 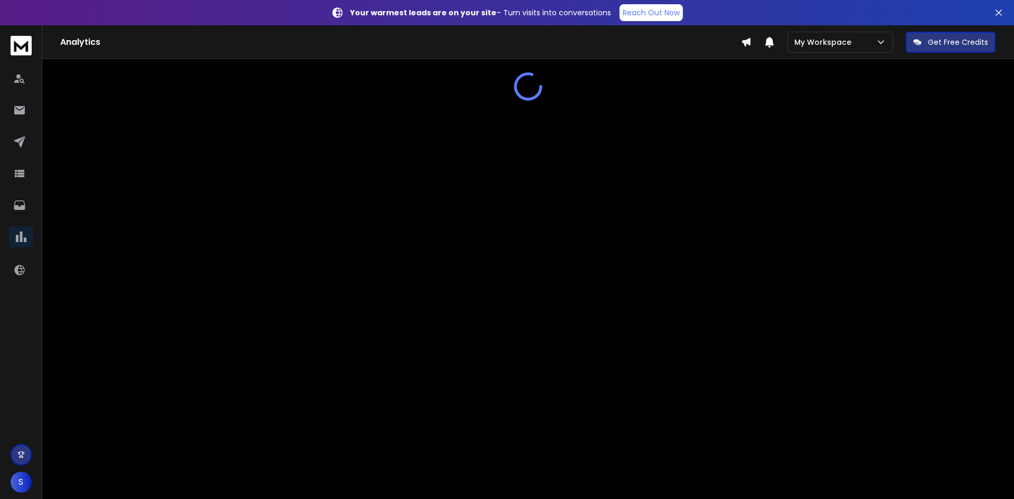 What do you see at coordinates (423, 13) in the screenshot?
I see `strong: Your warmest leads are on your site` at bounding box center [423, 13].